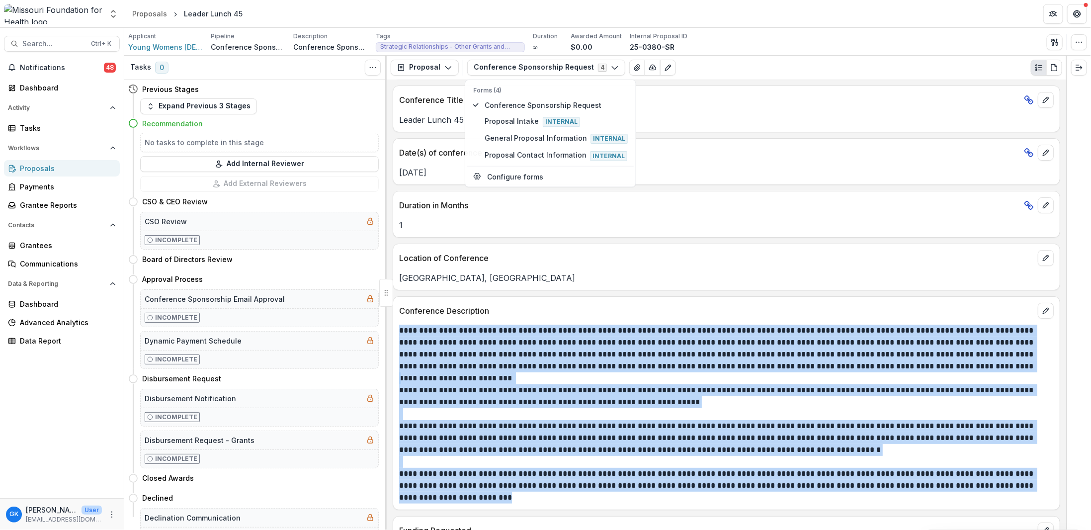 The image size is (1091, 530). I want to click on div: Advanced Analytics, so click(66, 322).